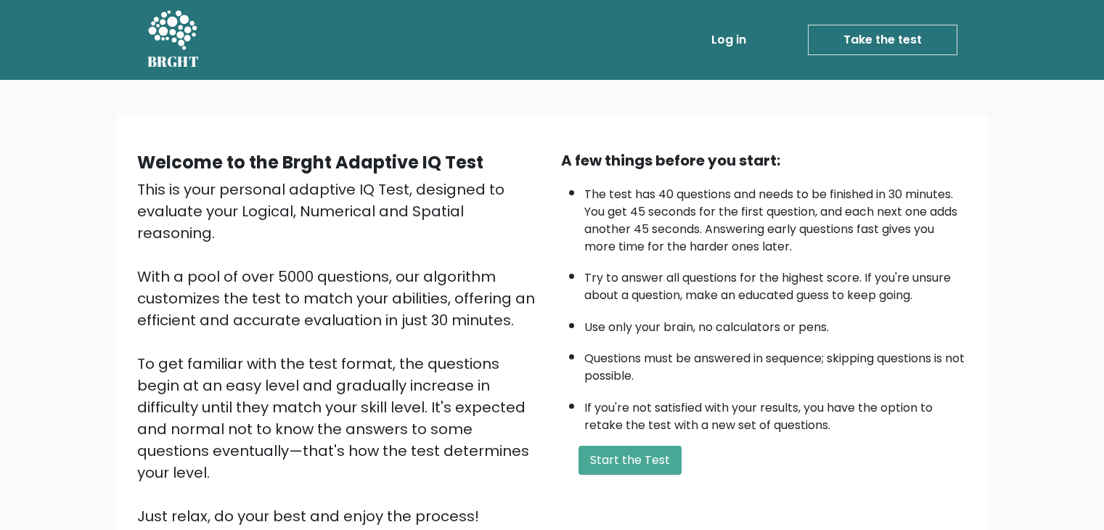 The image size is (1104, 530). Describe the element at coordinates (174, 40) in the screenshot. I see `a: BRGHT` at that location.